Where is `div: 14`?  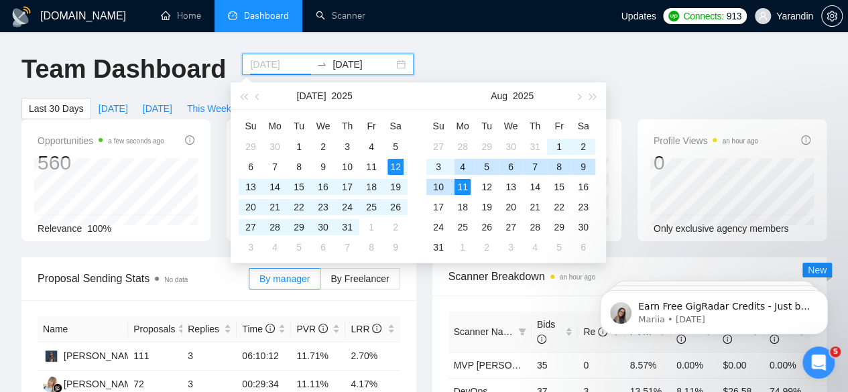 div: 14 is located at coordinates (275, 187).